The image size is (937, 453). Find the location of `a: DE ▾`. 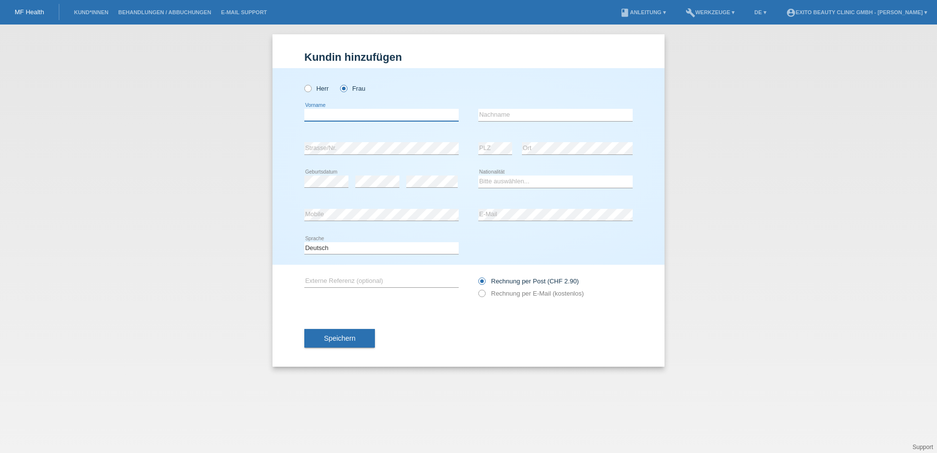

a: DE ▾ is located at coordinates (760, 12).